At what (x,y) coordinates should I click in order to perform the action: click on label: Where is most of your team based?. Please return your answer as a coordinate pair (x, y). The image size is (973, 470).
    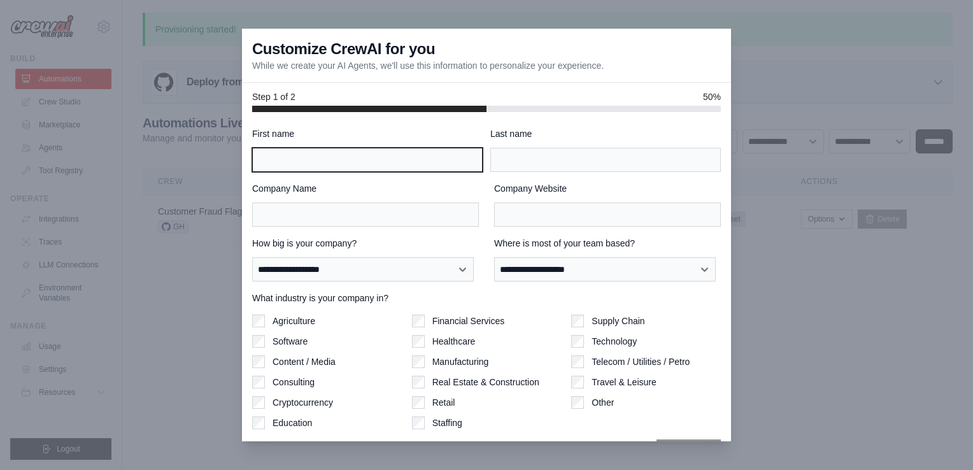
    Looking at the image, I should click on (608, 243).